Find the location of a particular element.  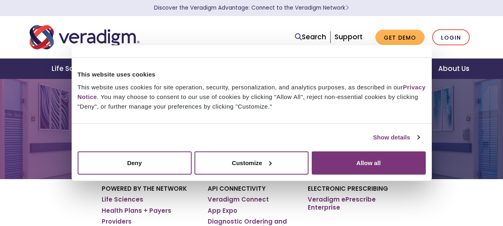

a: Discover the Veradigm Advantage: Connect to the Veradigm NetworkLearn More is located at coordinates (251, 8).